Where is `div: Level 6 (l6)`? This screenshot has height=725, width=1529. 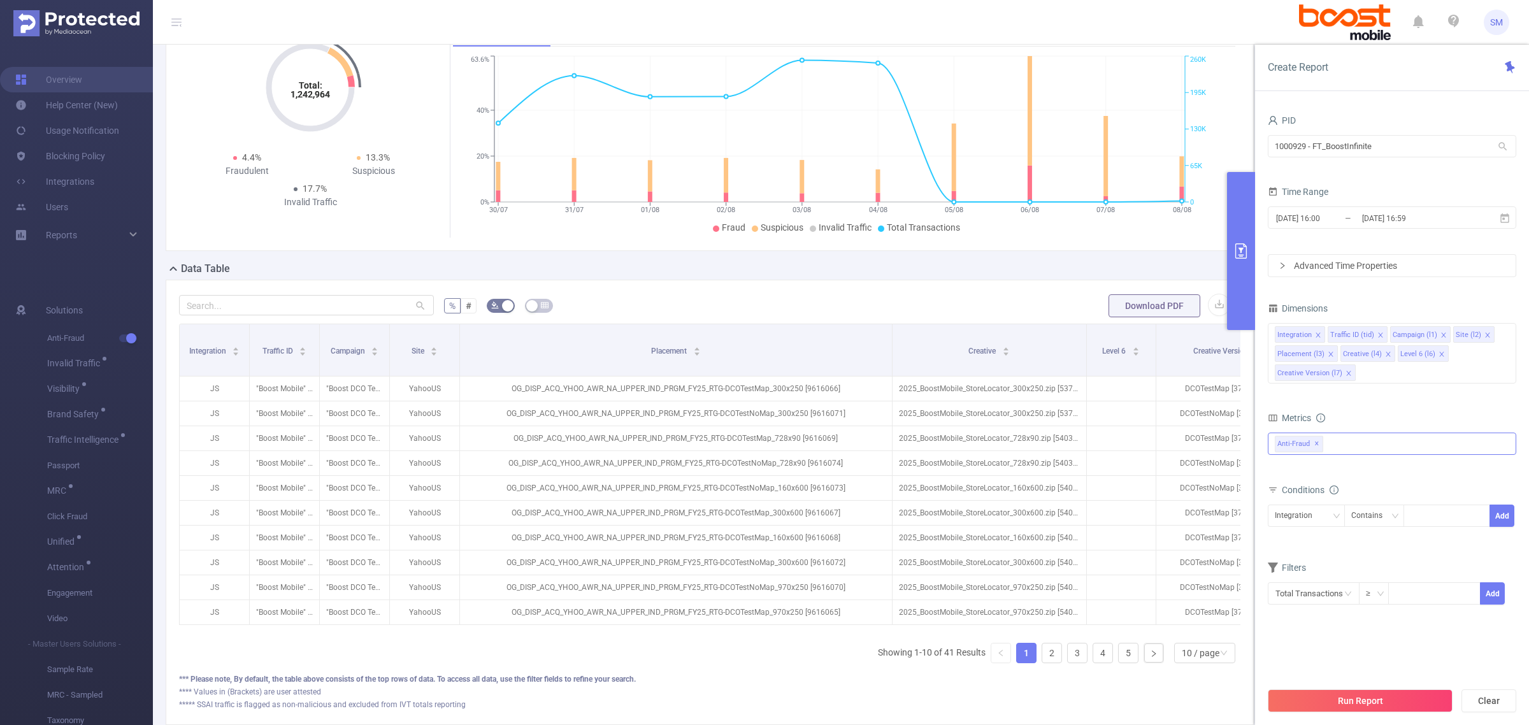
div: Level 6 (l6) is located at coordinates (1417, 354).